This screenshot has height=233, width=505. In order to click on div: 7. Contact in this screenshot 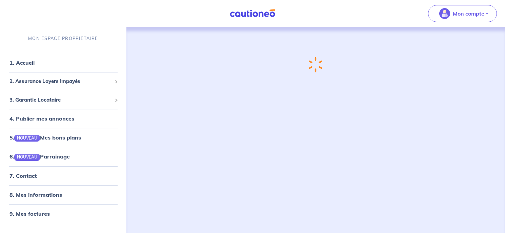, I will do `click(63, 176)`.